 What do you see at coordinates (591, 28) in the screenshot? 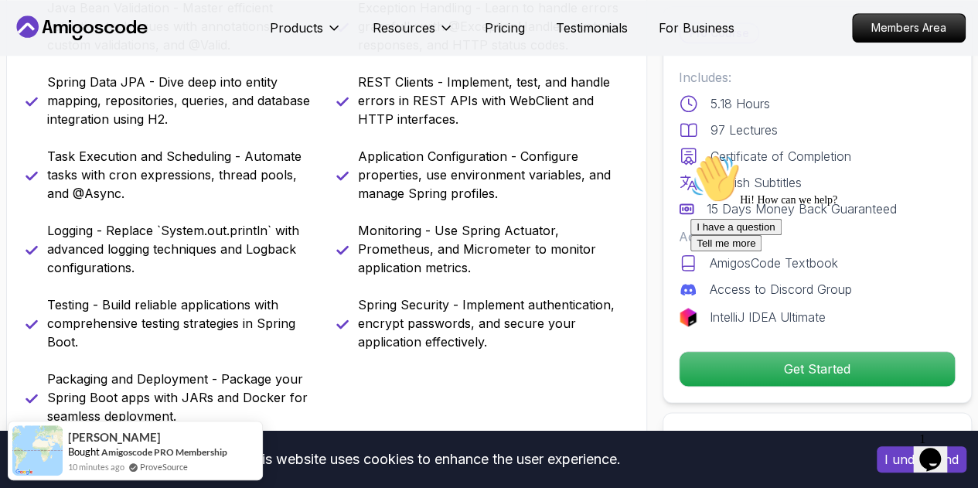
I see `a: Testimonials` at bounding box center [591, 28].